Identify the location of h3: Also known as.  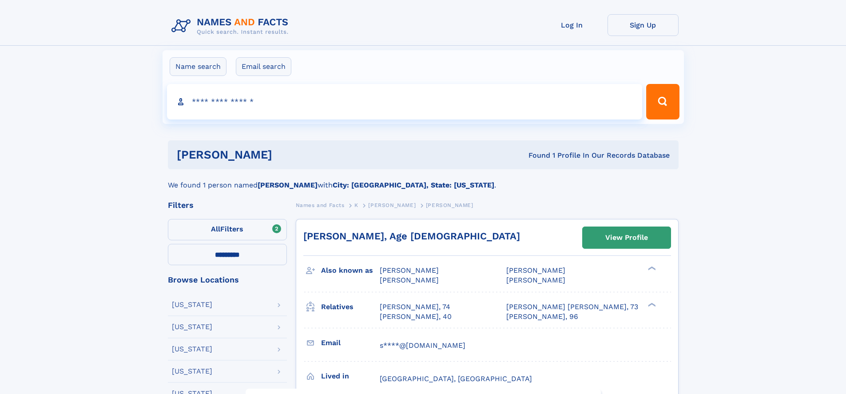
(350, 271).